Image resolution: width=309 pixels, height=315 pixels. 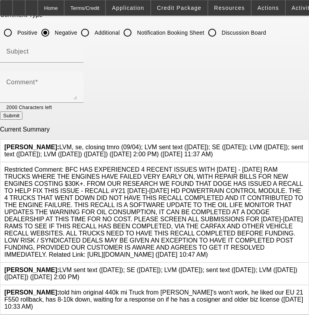 I want to click on span: Application, so click(x=128, y=8).